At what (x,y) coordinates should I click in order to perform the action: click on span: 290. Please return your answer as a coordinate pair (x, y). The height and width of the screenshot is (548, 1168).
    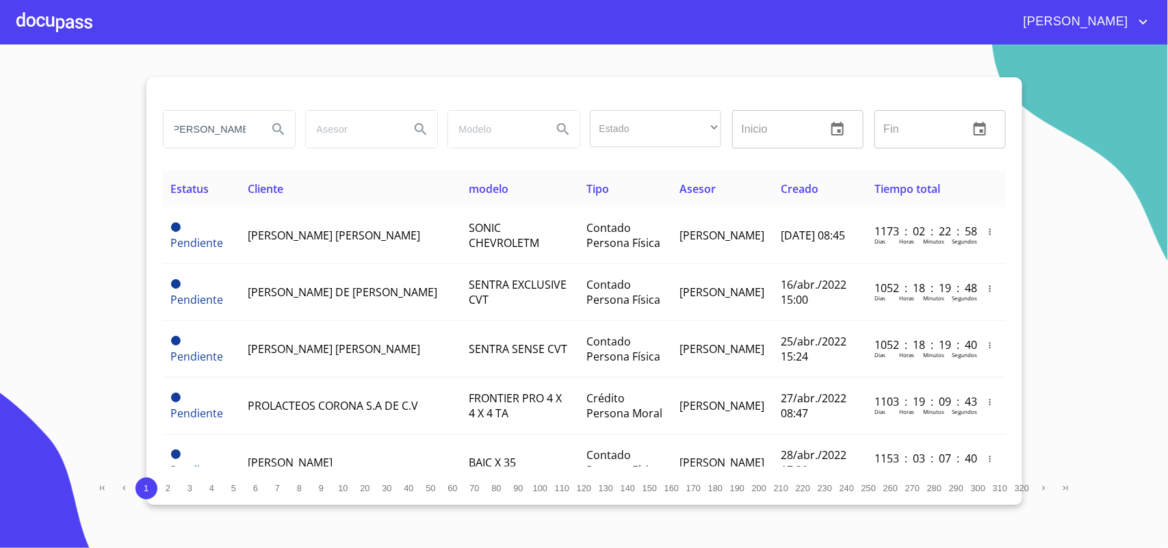
    Looking at the image, I should click on (956, 488).